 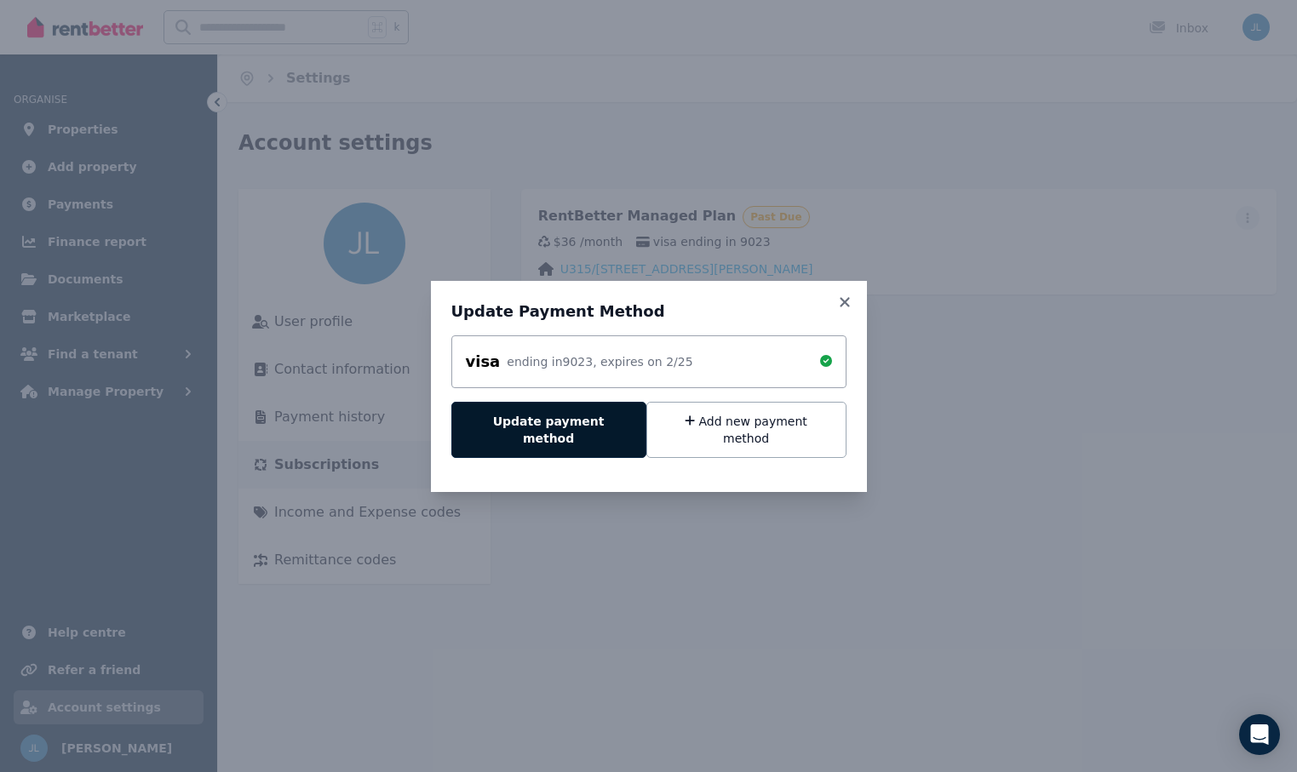 What do you see at coordinates (1259, 735) in the screenshot?
I see `div: Open Intercom Messenger` at bounding box center [1259, 735].